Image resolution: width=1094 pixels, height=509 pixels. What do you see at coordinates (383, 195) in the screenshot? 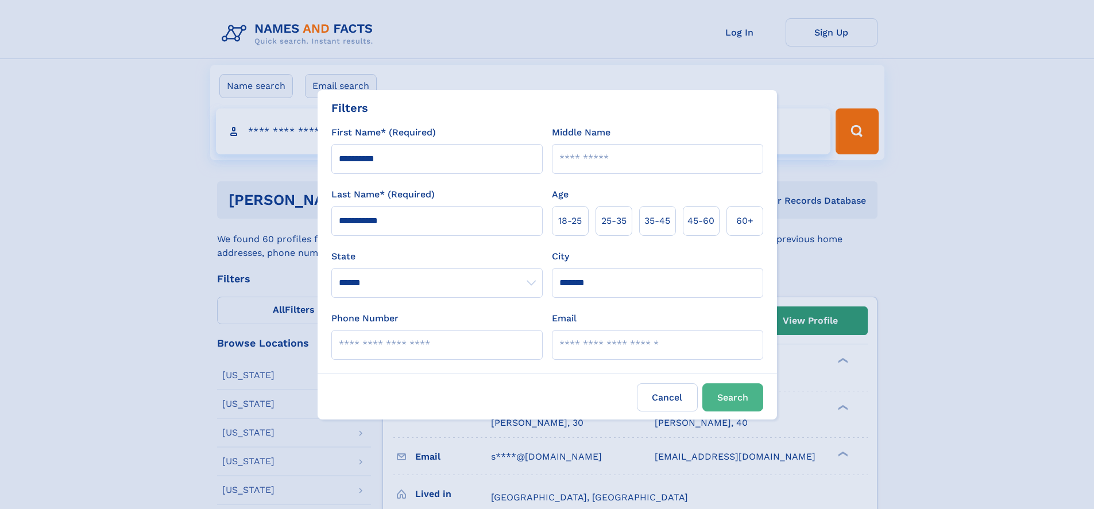
I see `label: Last Name* (Required)` at bounding box center [383, 195].